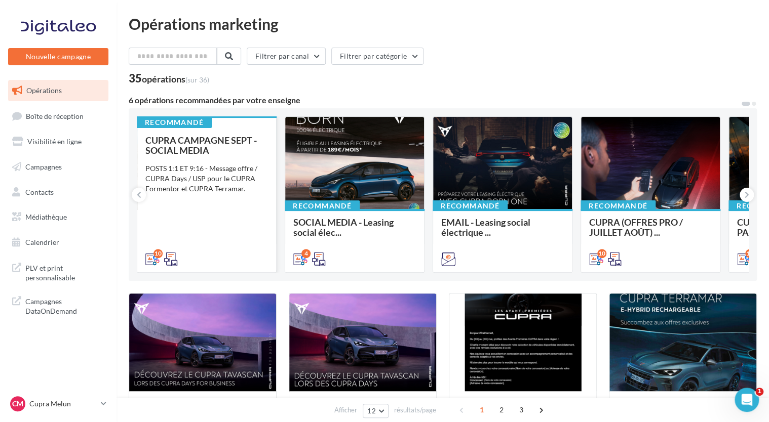 Image resolution: width=769 pixels, height=422 pixels. I want to click on a: Boîte de réception, so click(58, 116).